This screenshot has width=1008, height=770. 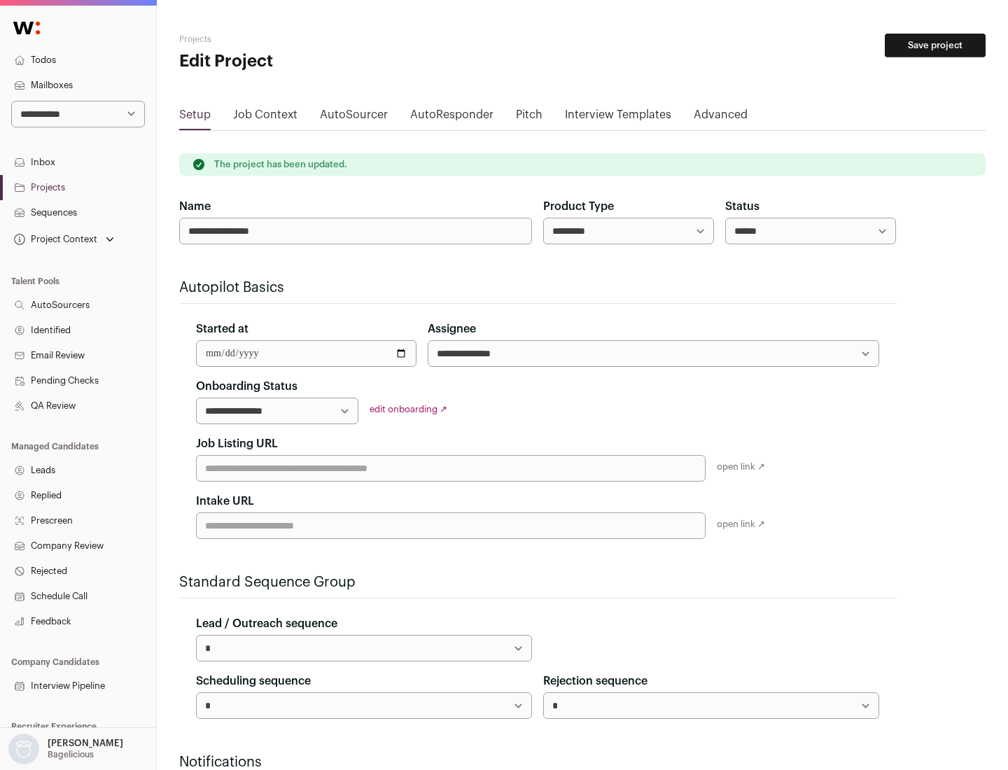 What do you see at coordinates (265, 118) in the screenshot?
I see `a: Job Context` at bounding box center [265, 118].